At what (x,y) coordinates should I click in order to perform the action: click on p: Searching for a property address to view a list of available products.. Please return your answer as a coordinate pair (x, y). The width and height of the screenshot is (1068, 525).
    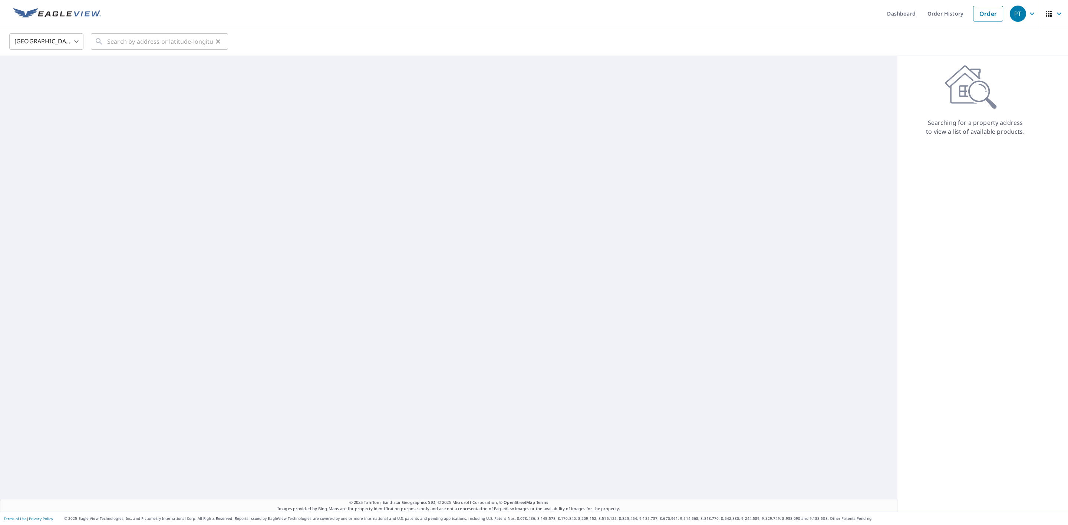
    Looking at the image, I should click on (975, 127).